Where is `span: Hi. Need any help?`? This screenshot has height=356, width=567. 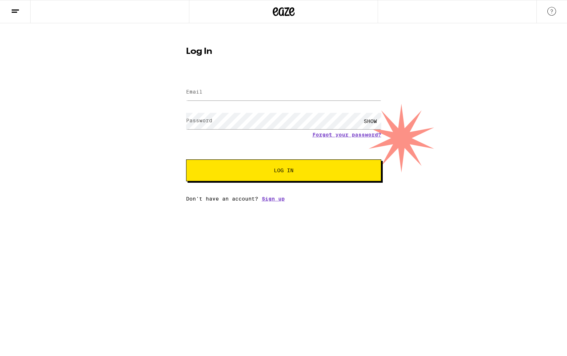
span: Hi. Need any help? is located at coordinates (28, 8).